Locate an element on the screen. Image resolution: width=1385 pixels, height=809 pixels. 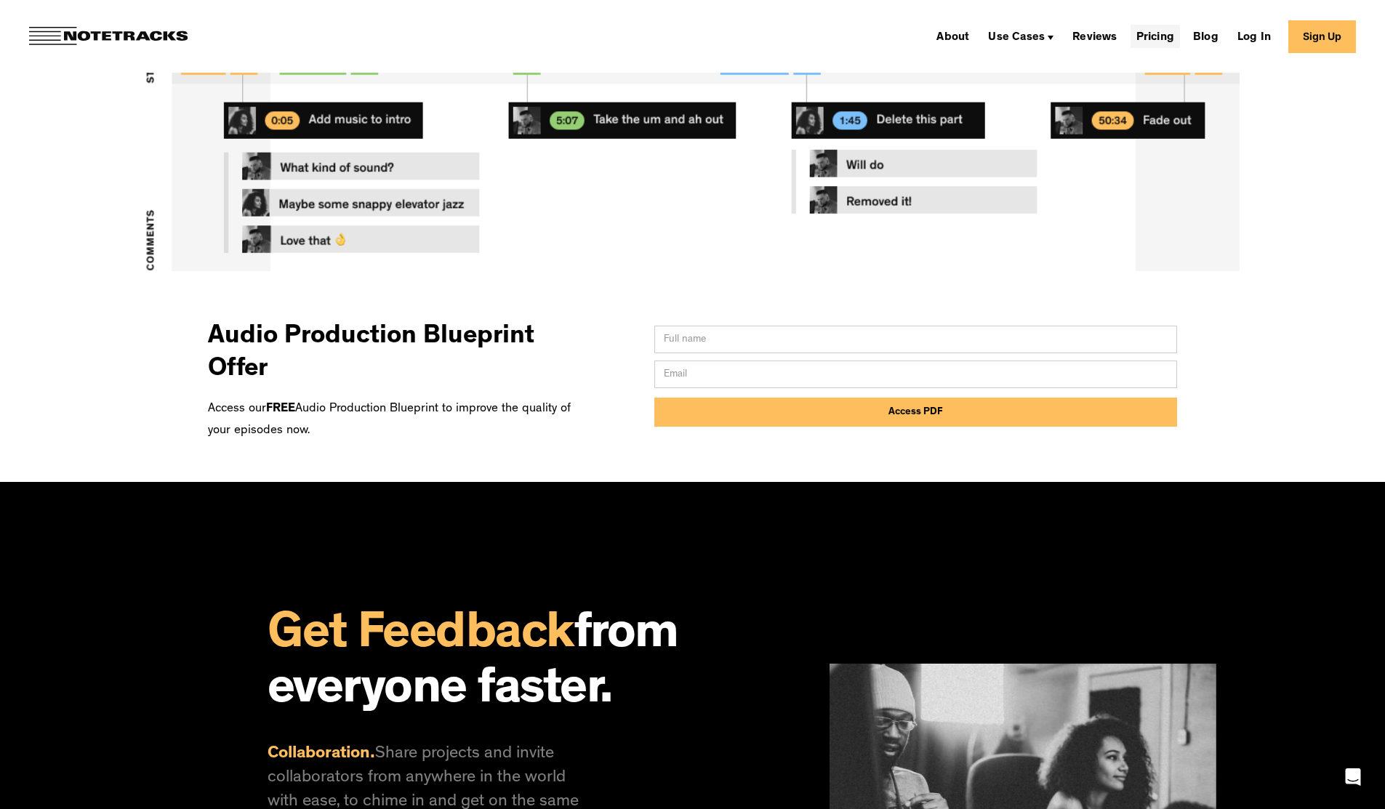
a: Pricing is located at coordinates (1156, 36).